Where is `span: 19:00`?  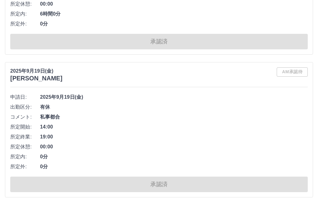 span: 19:00 is located at coordinates (174, 137).